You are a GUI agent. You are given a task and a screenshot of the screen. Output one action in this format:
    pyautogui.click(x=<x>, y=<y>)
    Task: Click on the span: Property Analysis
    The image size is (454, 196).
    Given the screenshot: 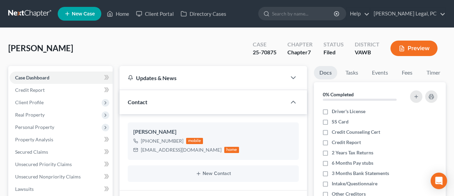 What is the action you would take?
    pyautogui.click(x=34, y=139)
    